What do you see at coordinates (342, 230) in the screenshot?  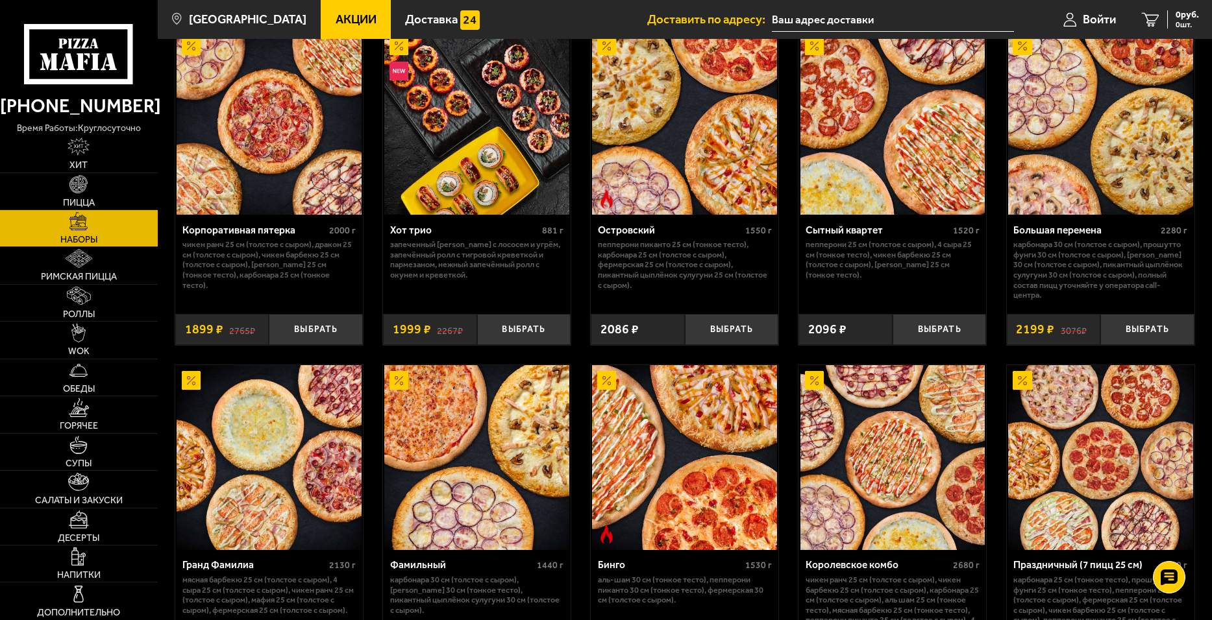 I see `span: 2000 г` at bounding box center [342, 230].